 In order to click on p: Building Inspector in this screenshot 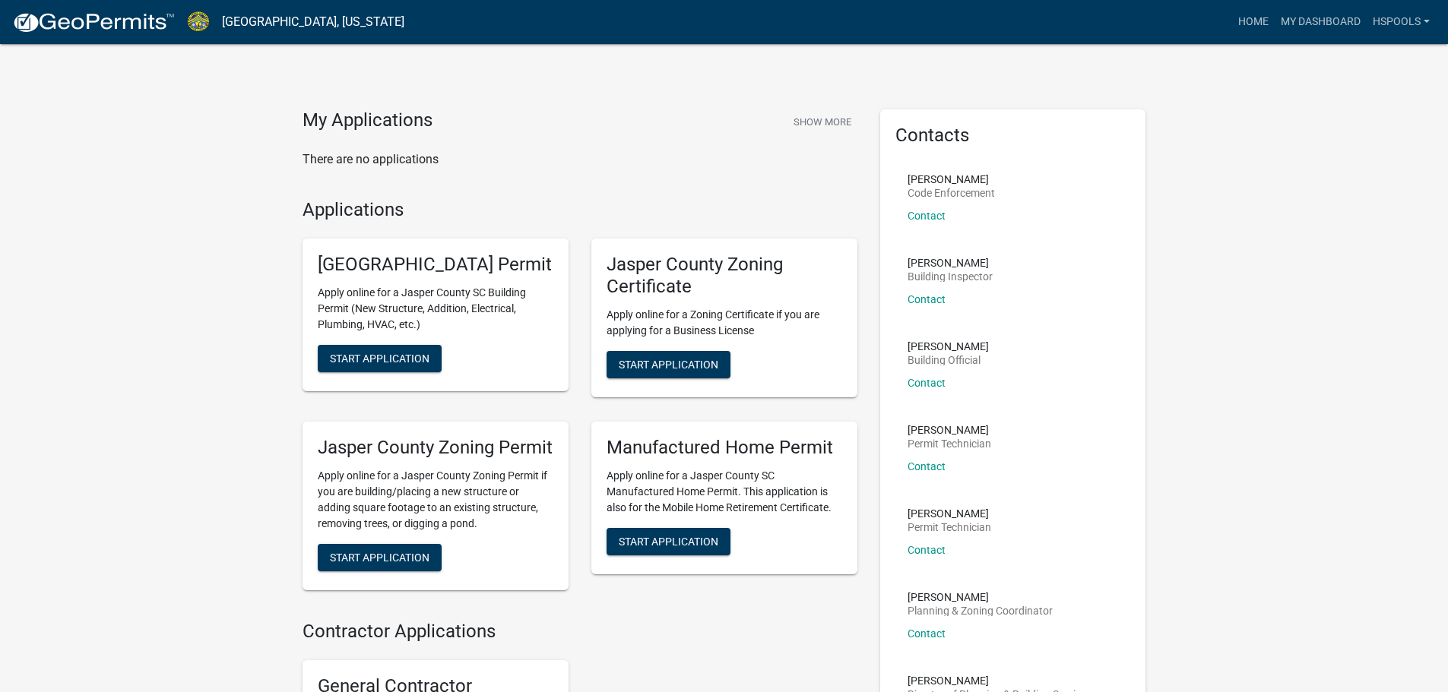, I will do `click(950, 277)`.